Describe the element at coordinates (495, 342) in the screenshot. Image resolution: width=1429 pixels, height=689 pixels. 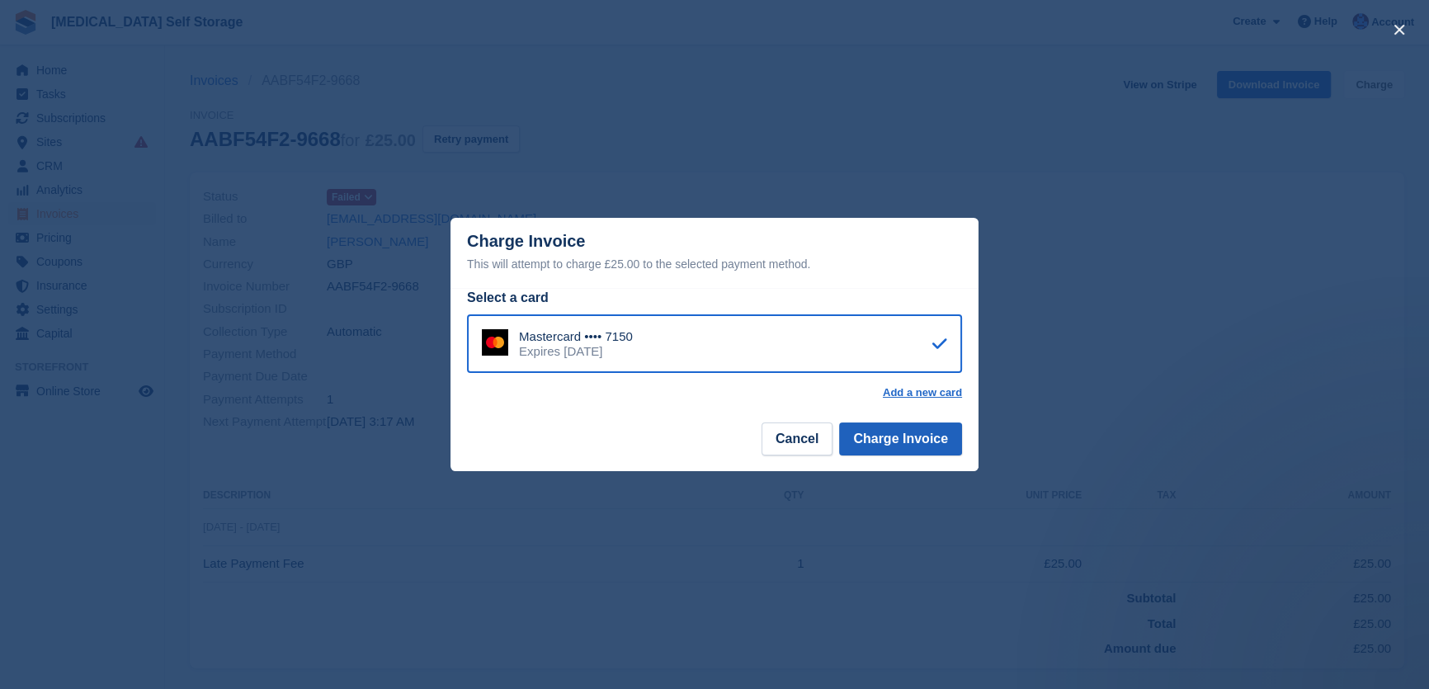
I see `img: Mastercard Logo` at that location.